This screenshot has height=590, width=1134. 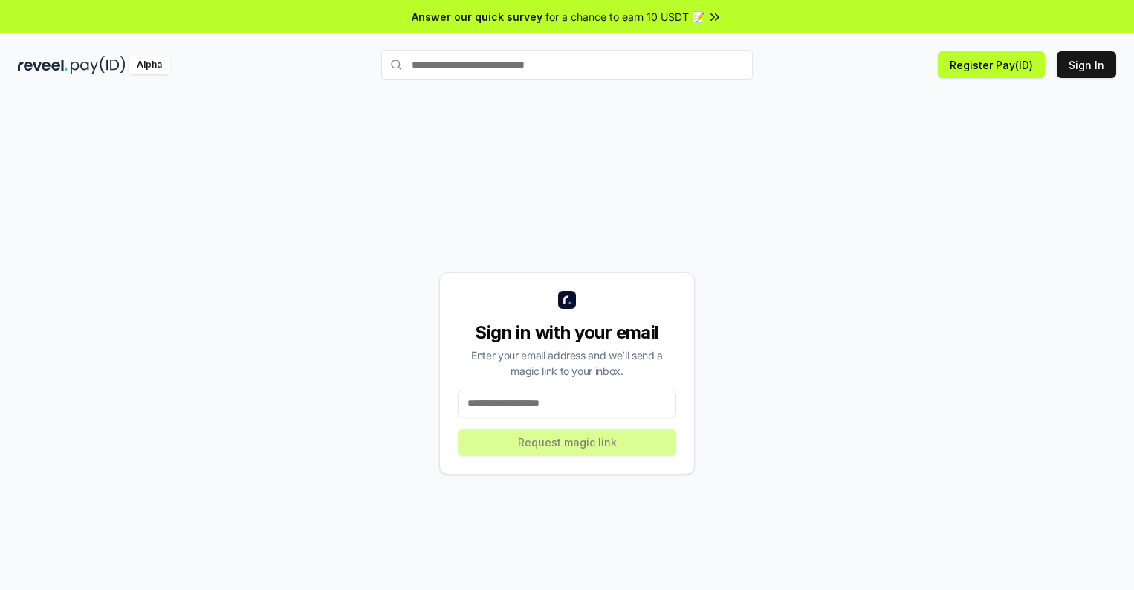 I want to click on span: for a chance to earn 10 USDT 📝, so click(x=625, y=16).